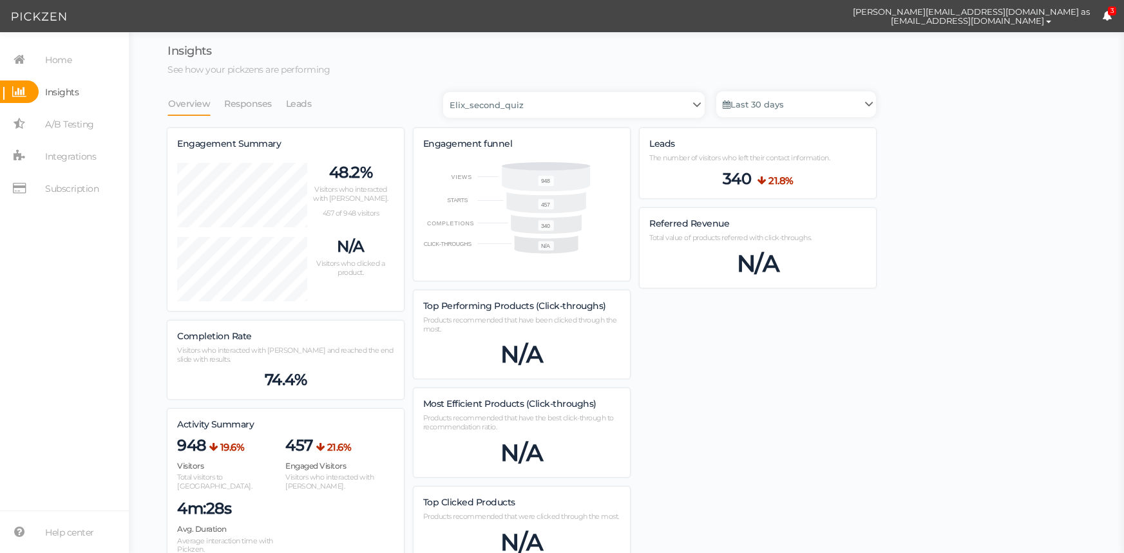 This screenshot has width=1124, height=553. What do you see at coordinates (70, 157) in the screenshot?
I see `span: Integrations` at bounding box center [70, 157].